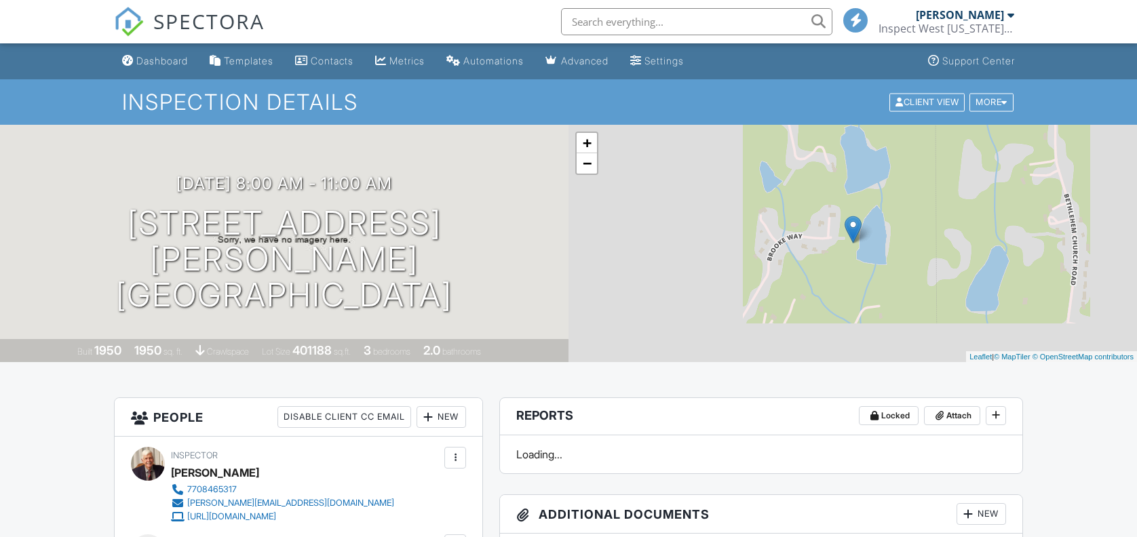 The height and width of the screenshot is (537, 1137). I want to click on span: Built, so click(85, 351).